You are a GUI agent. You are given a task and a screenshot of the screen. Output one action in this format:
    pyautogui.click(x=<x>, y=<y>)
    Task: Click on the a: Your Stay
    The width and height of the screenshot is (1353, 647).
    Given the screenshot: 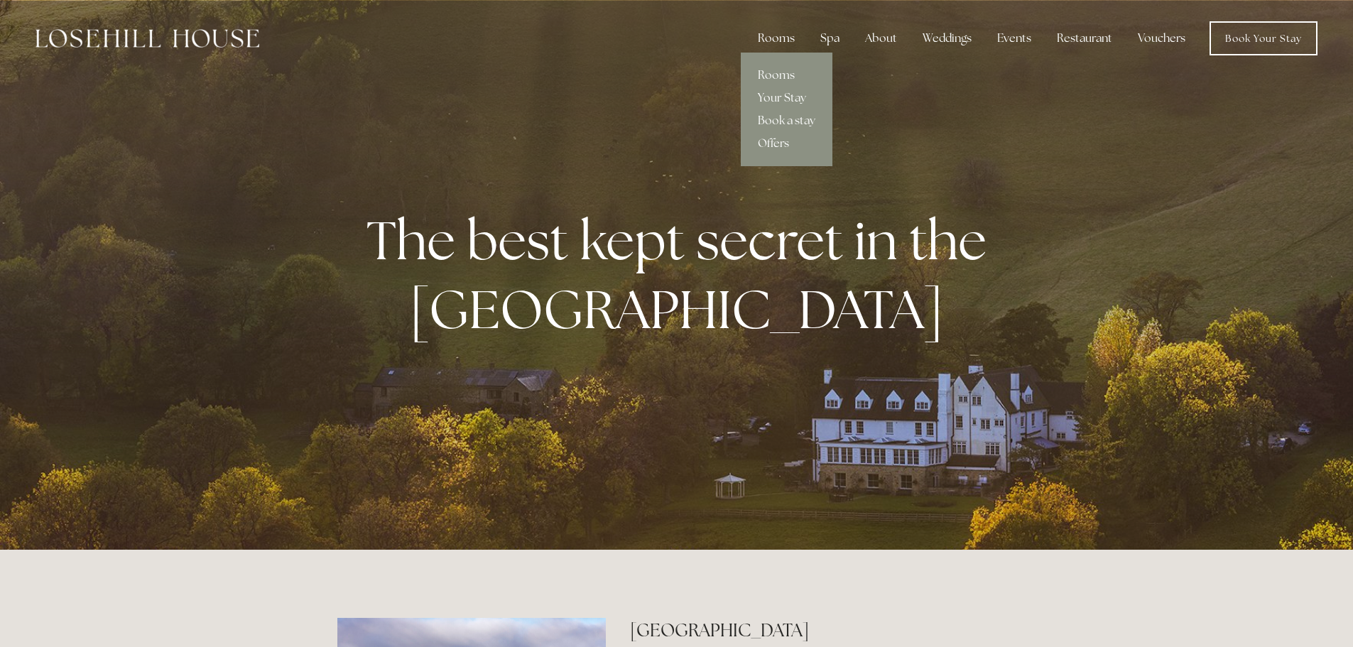 What is the action you would take?
    pyautogui.click(x=786, y=98)
    